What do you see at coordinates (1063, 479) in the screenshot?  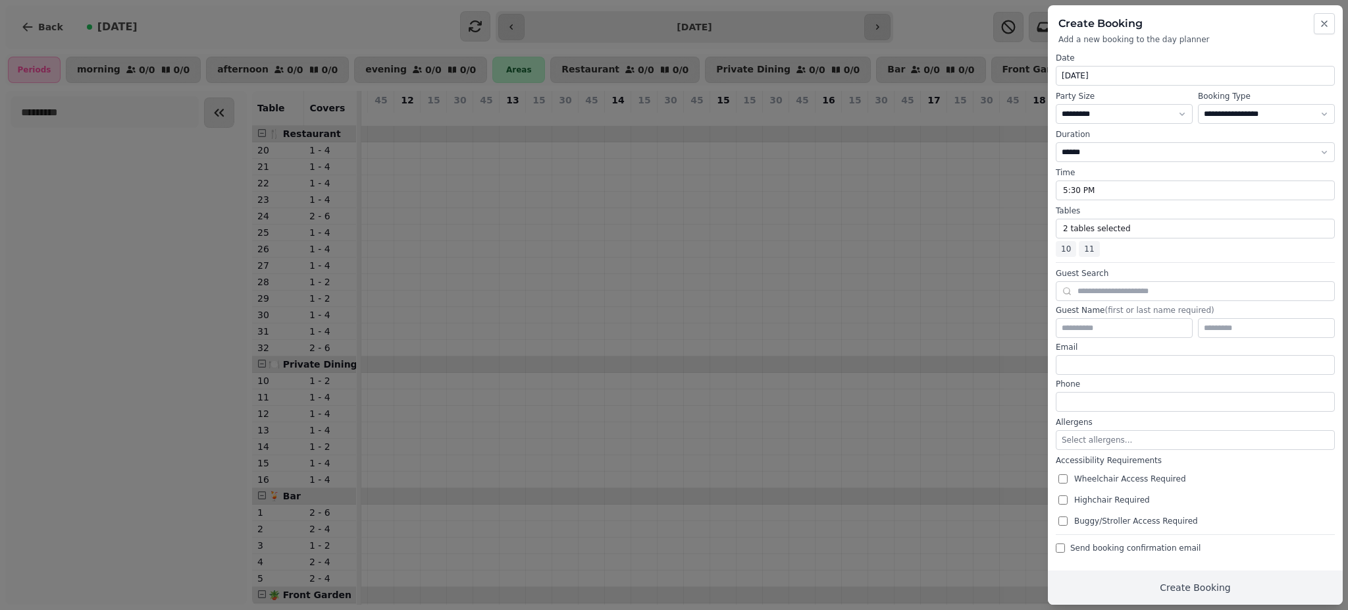 I see `input: Wheelchair Access Required` at bounding box center [1063, 479].